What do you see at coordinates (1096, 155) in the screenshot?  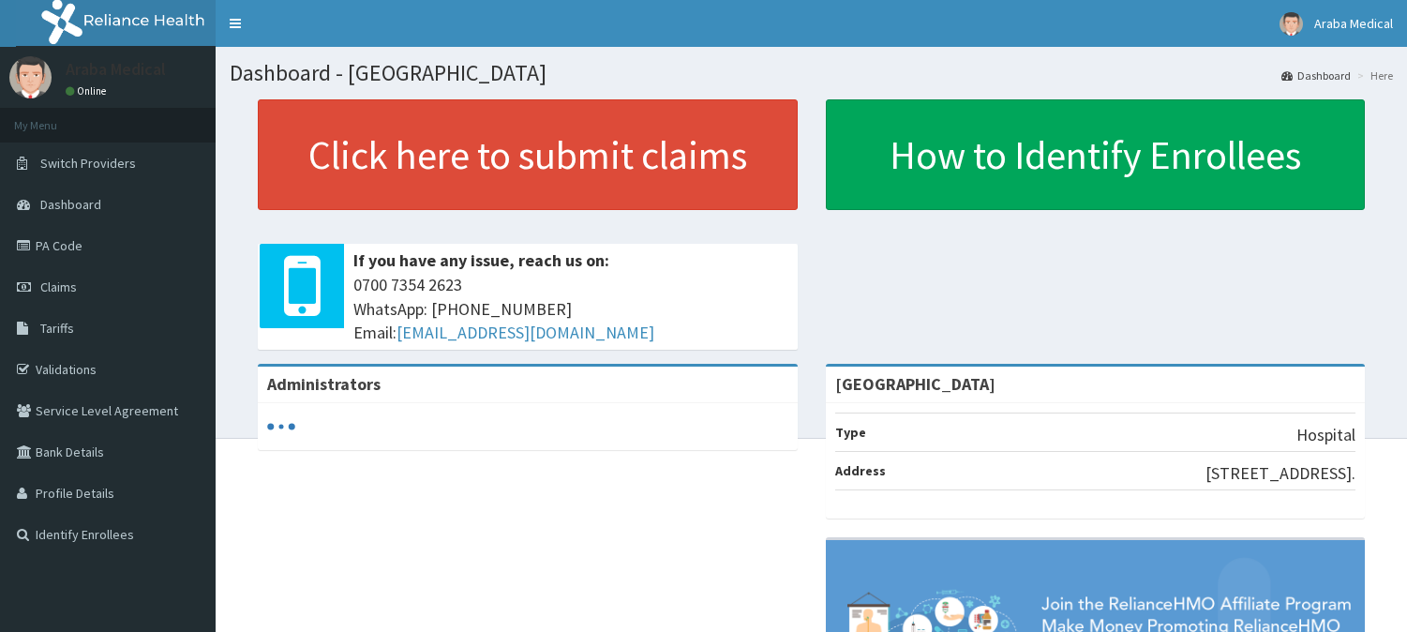 I see `a: How to Identify Enrollees` at bounding box center [1096, 155].